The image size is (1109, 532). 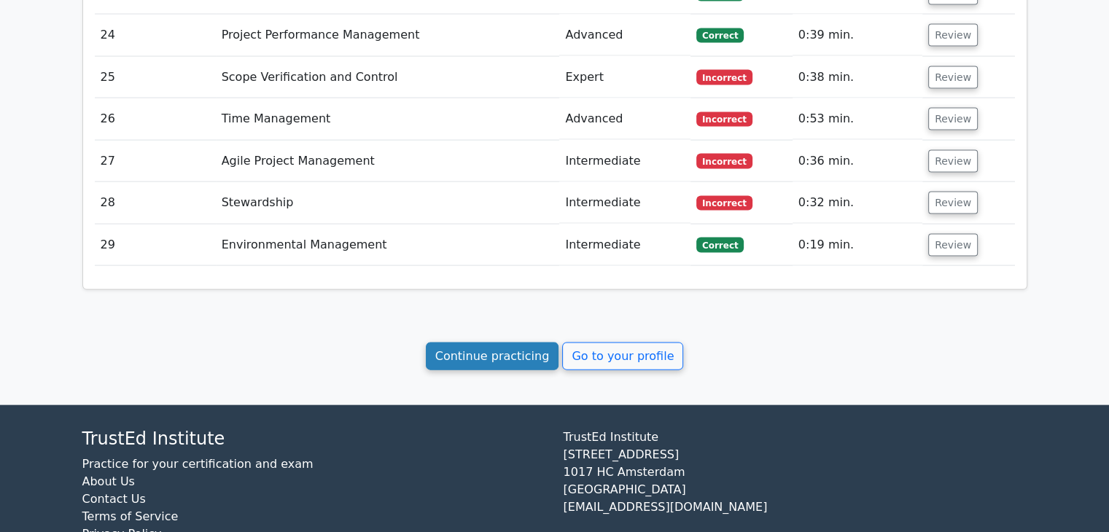 I want to click on td: Environmental Management, so click(x=388, y=245).